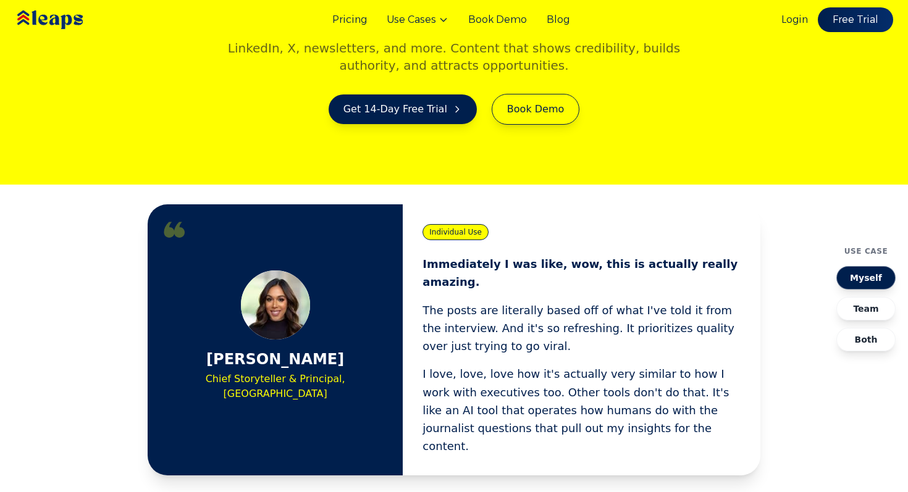 The width and height of the screenshot is (908, 492). What do you see at coordinates (866, 340) in the screenshot?
I see `button: Both` at bounding box center [866, 340].